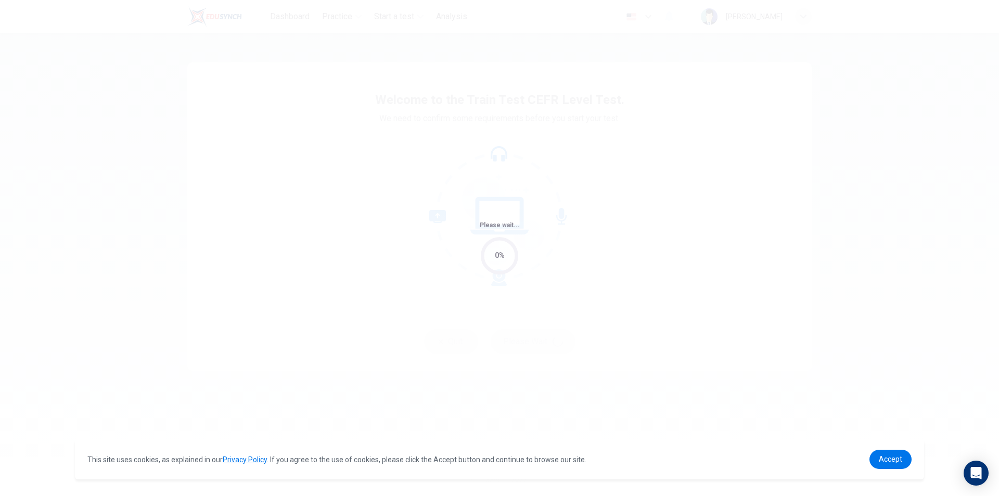 This screenshot has height=496, width=999. I want to click on a: Privacy Policy, so click(244, 460).